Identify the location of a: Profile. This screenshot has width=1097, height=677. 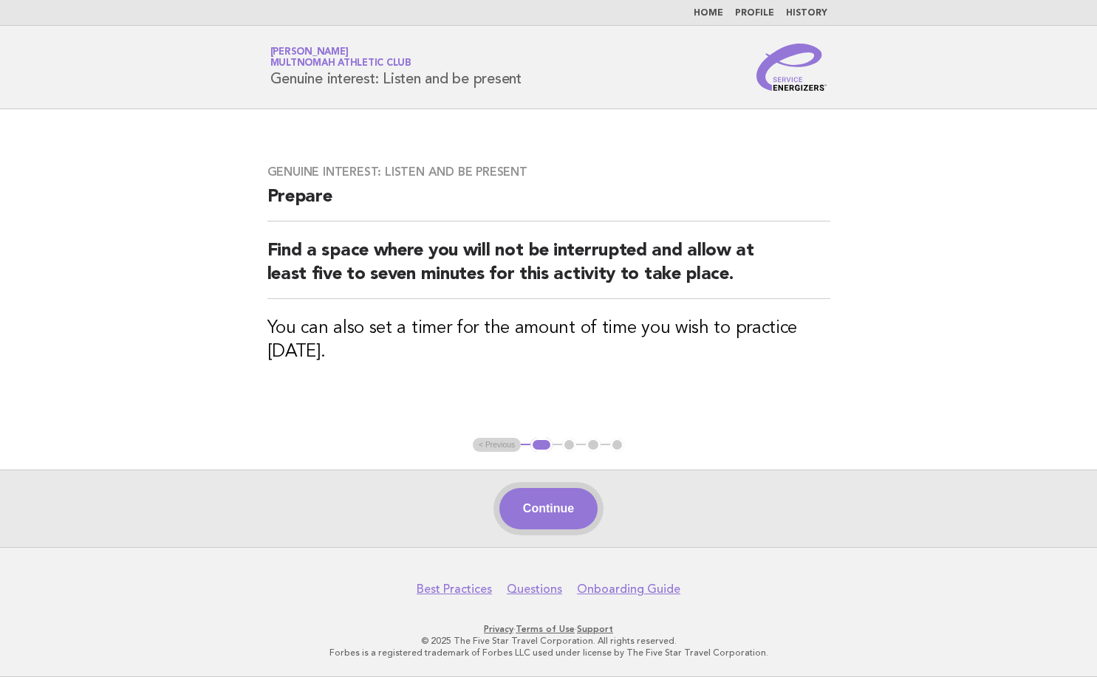
(754, 13).